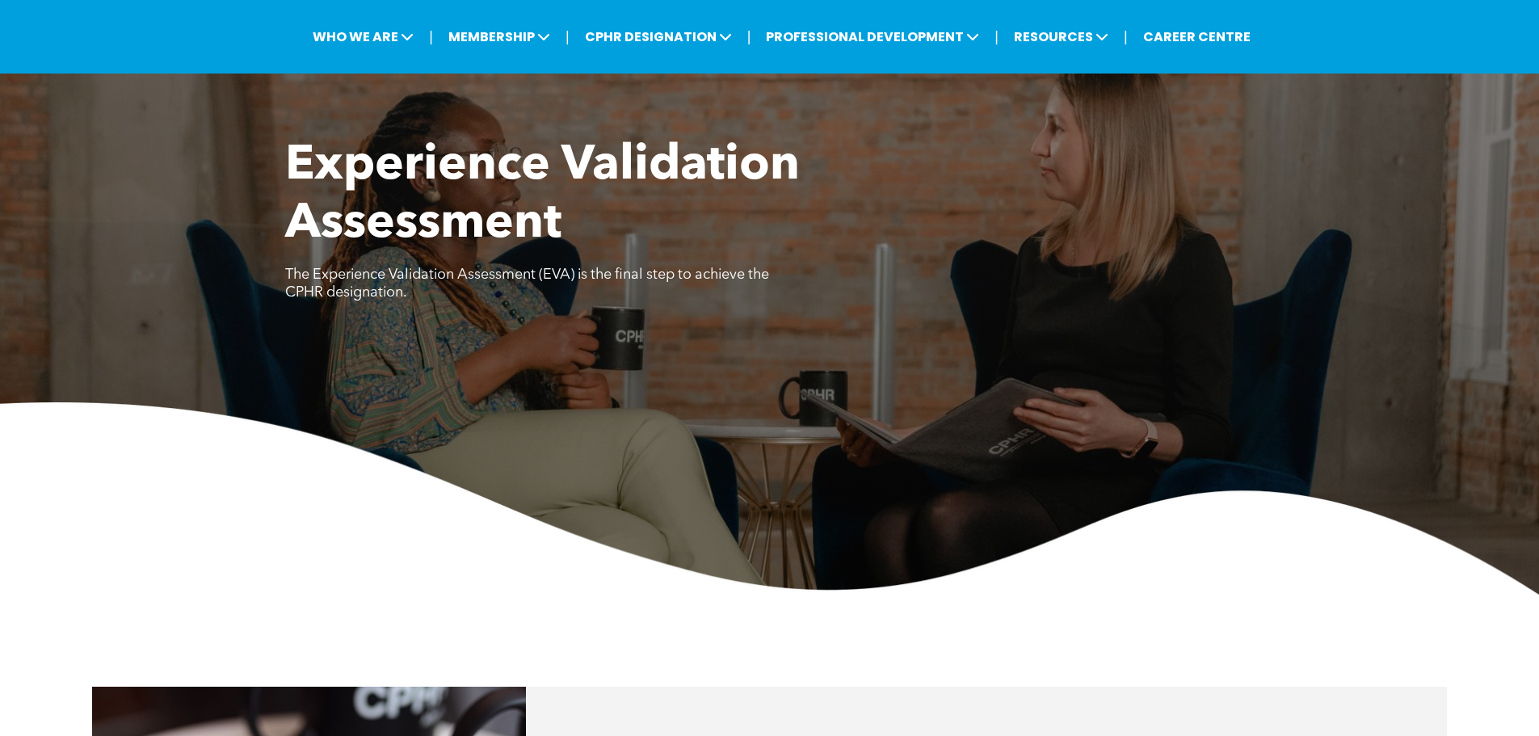 The image size is (1539, 736). Describe the element at coordinates (658, 36) in the screenshot. I see `span: CPHR DESIGNATION` at that location.